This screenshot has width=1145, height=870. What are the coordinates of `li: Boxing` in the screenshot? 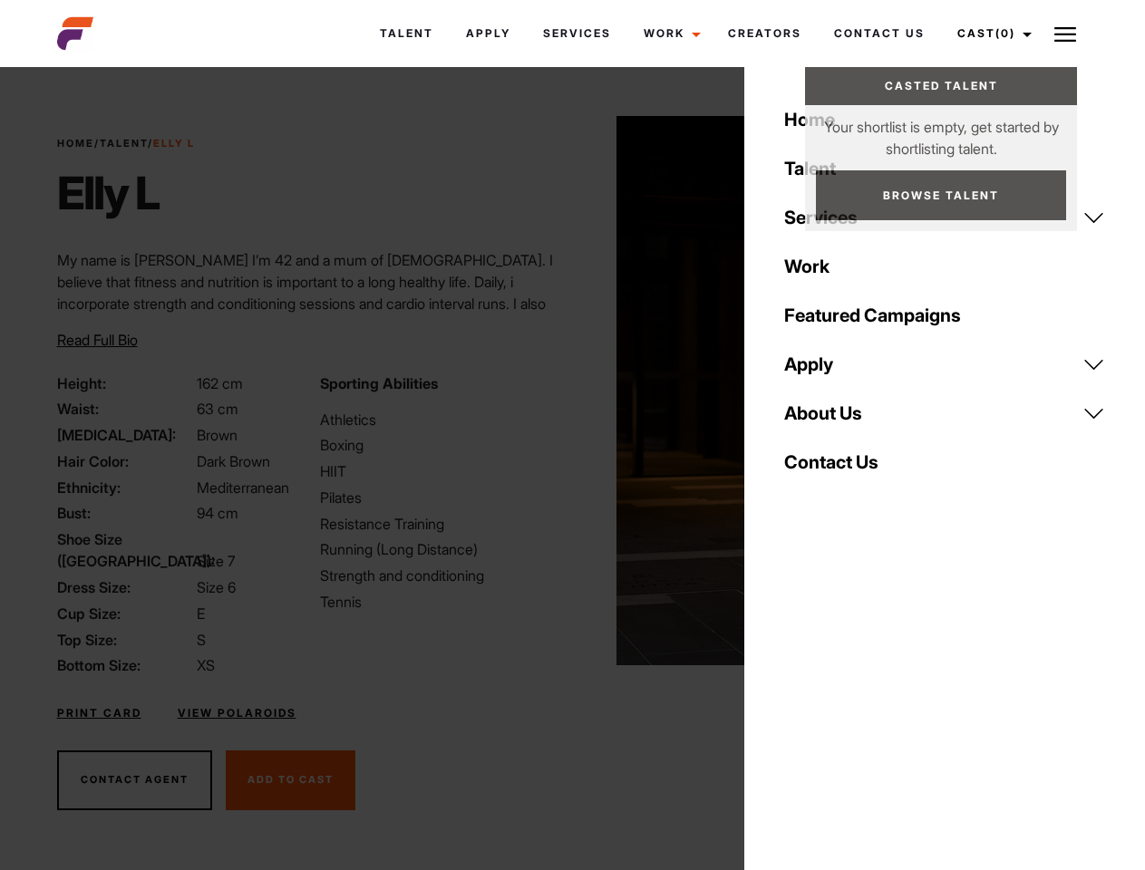 It's located at (441, 445).